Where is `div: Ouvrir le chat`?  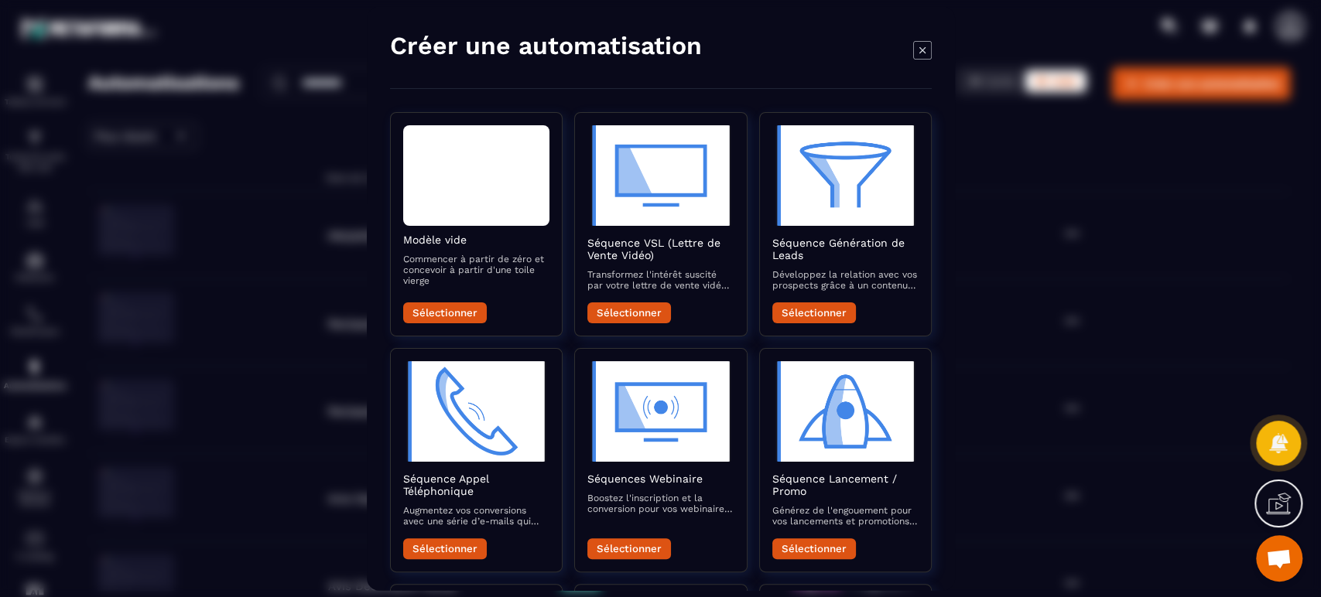 div: Ouvrir le chat is located at coordinates (1279, 559).